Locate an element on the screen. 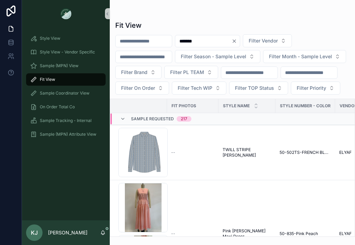 This screenshot has height=245, width=355. h1: Fit View is located at coordinates (128, 25).